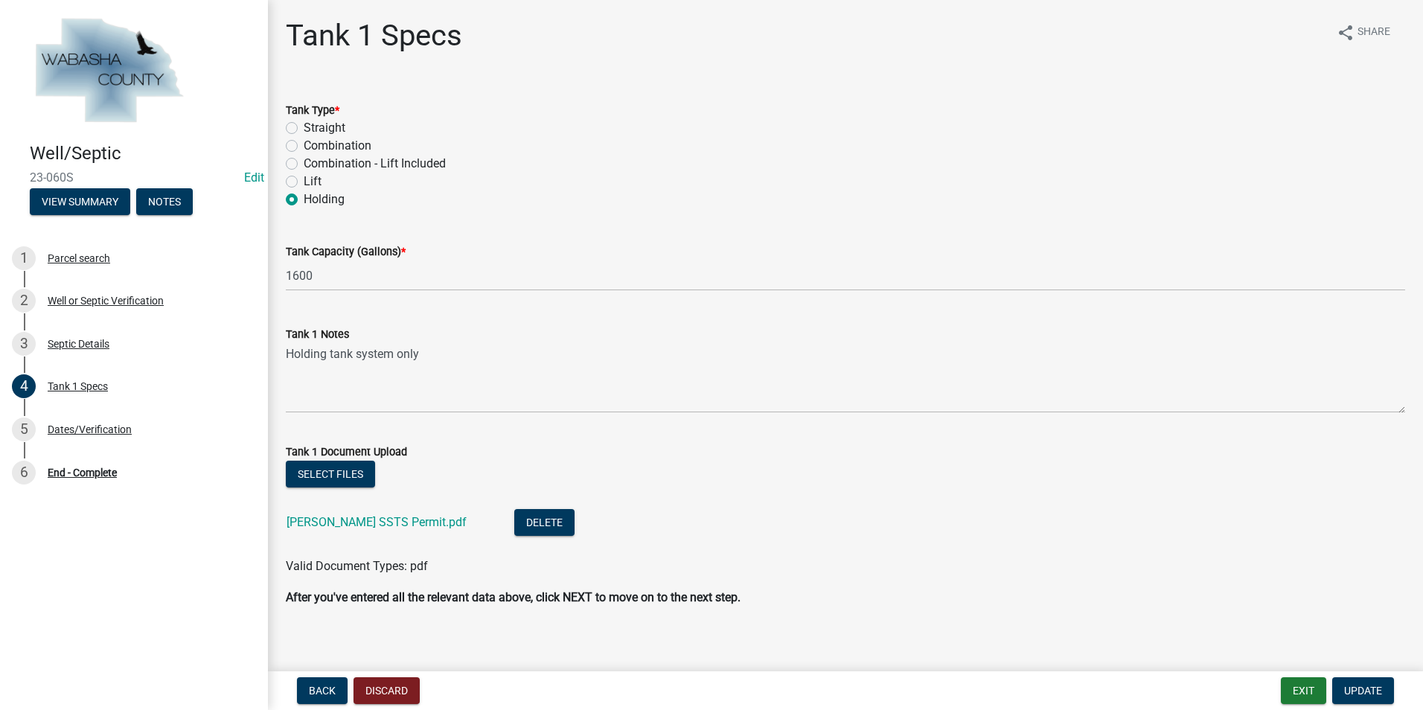 The width and height of the screenshot is (1423, 710). Describe the element at coordinates (544, 522) in the screenshot. I see `button: Delete` at that location.